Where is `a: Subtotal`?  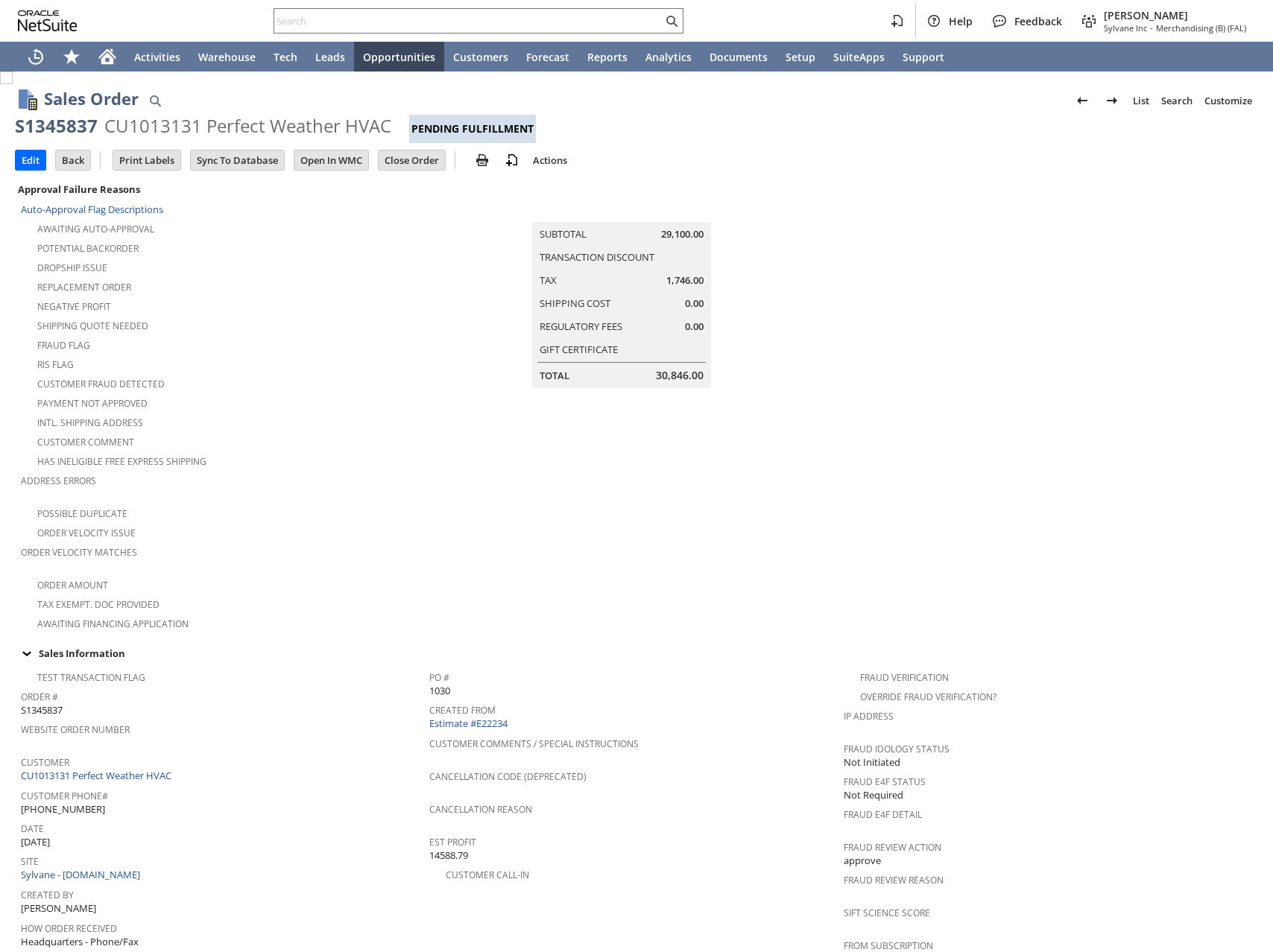
a: Subtotal is located at coordinates (562, 234).